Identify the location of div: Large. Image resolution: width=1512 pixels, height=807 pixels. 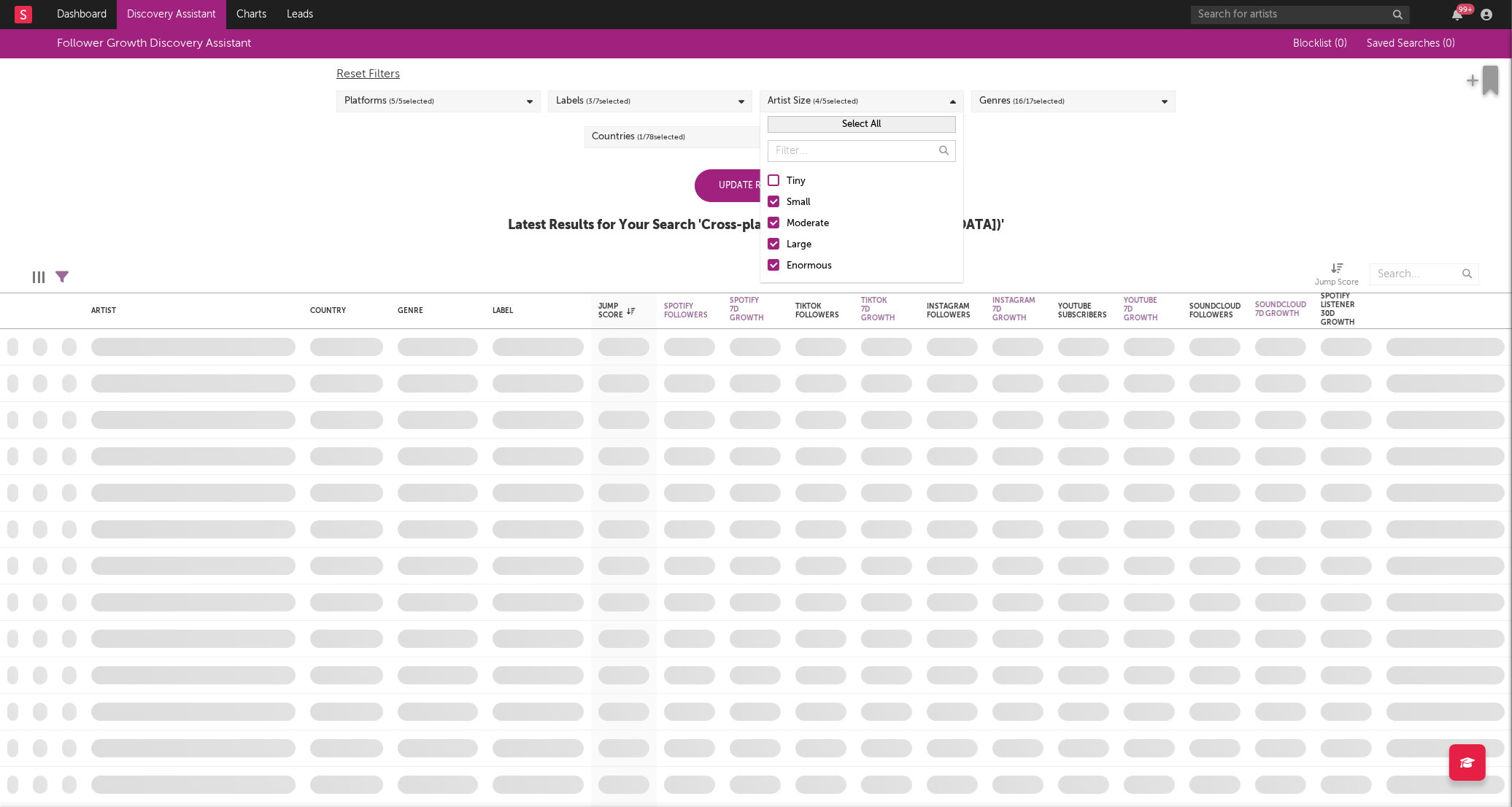
(871, 246).